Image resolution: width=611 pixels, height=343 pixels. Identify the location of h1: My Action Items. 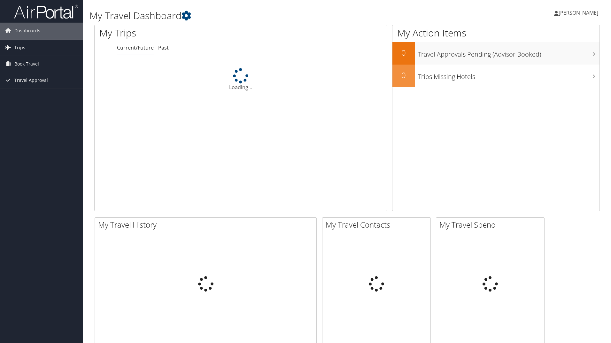
(496, 33).